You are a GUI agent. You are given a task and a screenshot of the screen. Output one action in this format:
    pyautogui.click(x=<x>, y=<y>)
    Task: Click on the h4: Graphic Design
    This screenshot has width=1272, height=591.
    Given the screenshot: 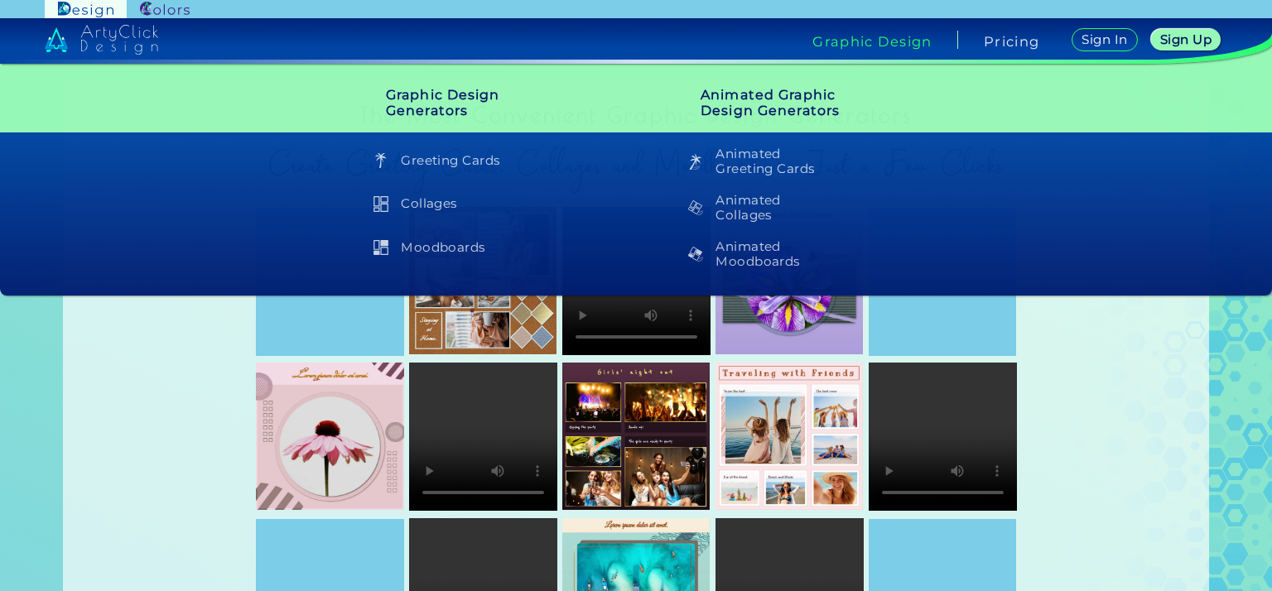 What is the action you would take?
    pyautogui.click(x=872, y=41)
    